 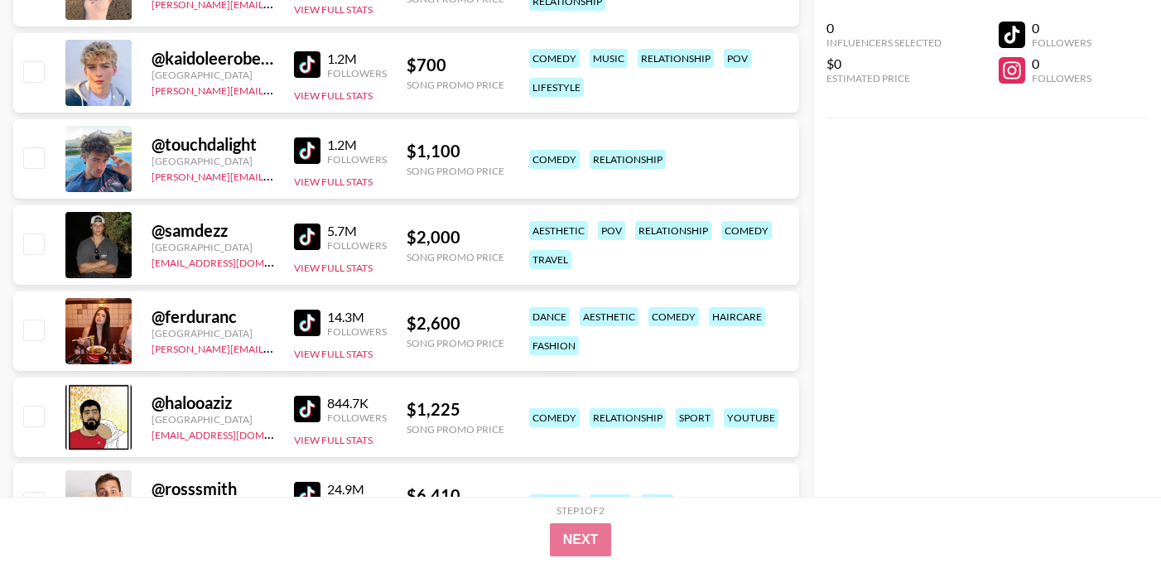 What do you see at coordinates (455, 409) in the screenshot?
I see `div: $ 1,225` at bounding box center [455, 409].